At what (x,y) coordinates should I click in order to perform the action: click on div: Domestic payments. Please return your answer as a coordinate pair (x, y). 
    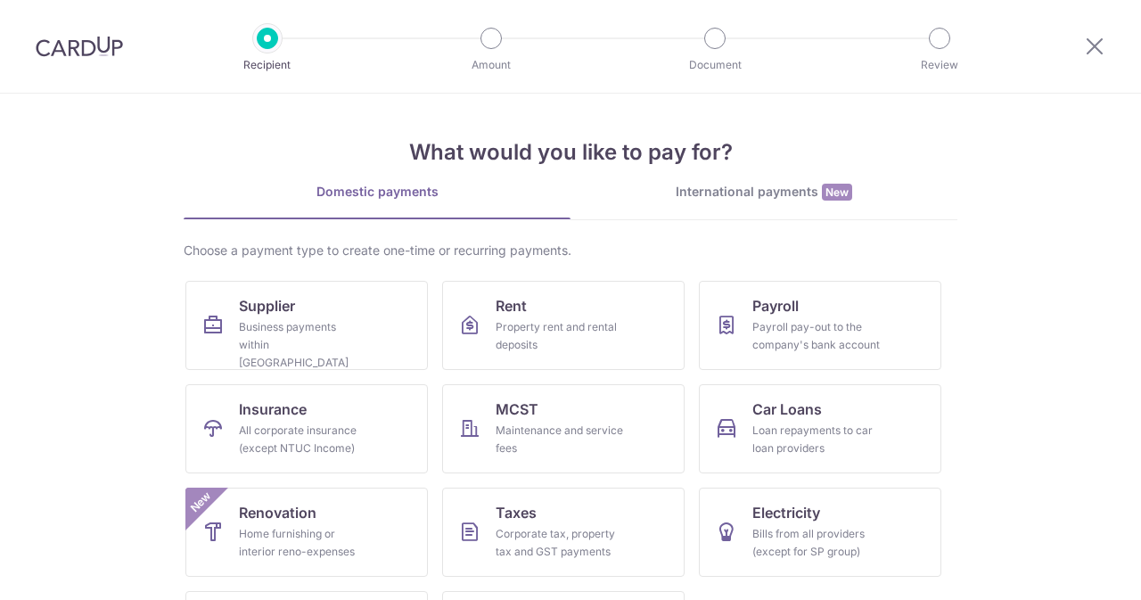
    Looking at the image, I should click on (377, 192).